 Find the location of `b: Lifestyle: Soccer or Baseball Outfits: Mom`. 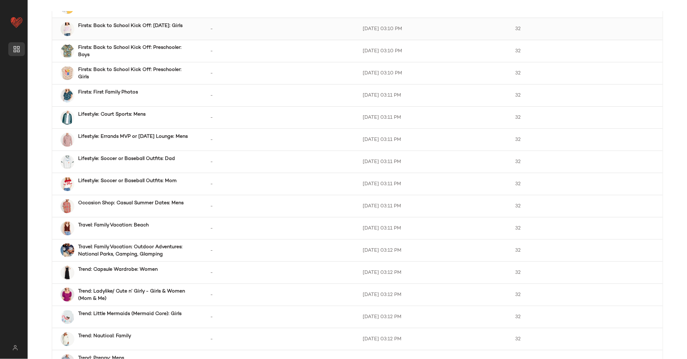

b: Lifestyle: Soccer or Baseball Outfits: Mom is located at coordinates (128, 181).